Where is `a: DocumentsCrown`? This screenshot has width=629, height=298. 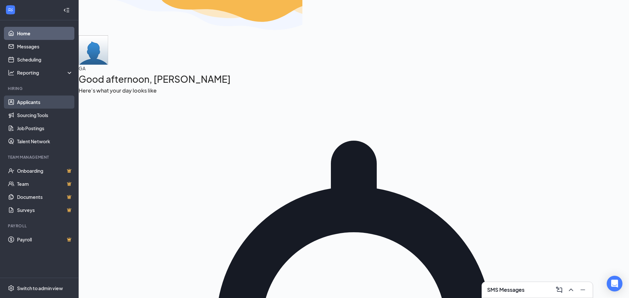
a: DocumentsCrown is located at coordinates (45, 197).